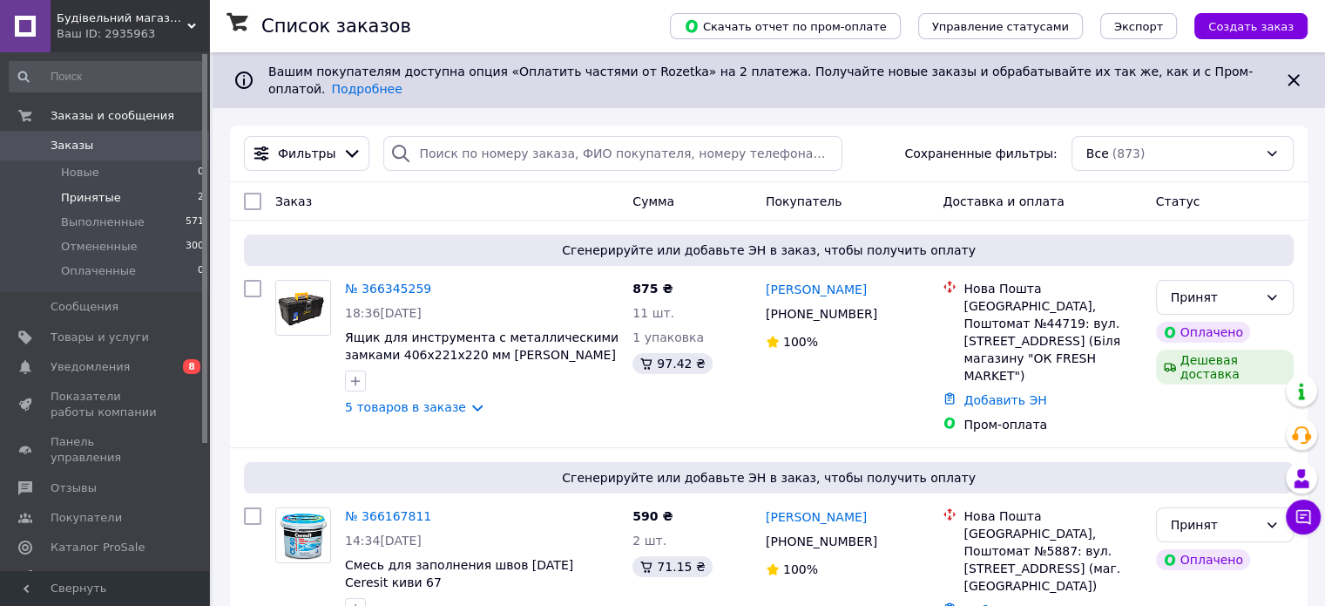  Describe the element at coordinates (1304, 517) in the screenshot. I see `button: Чат с покупателем` at that location.